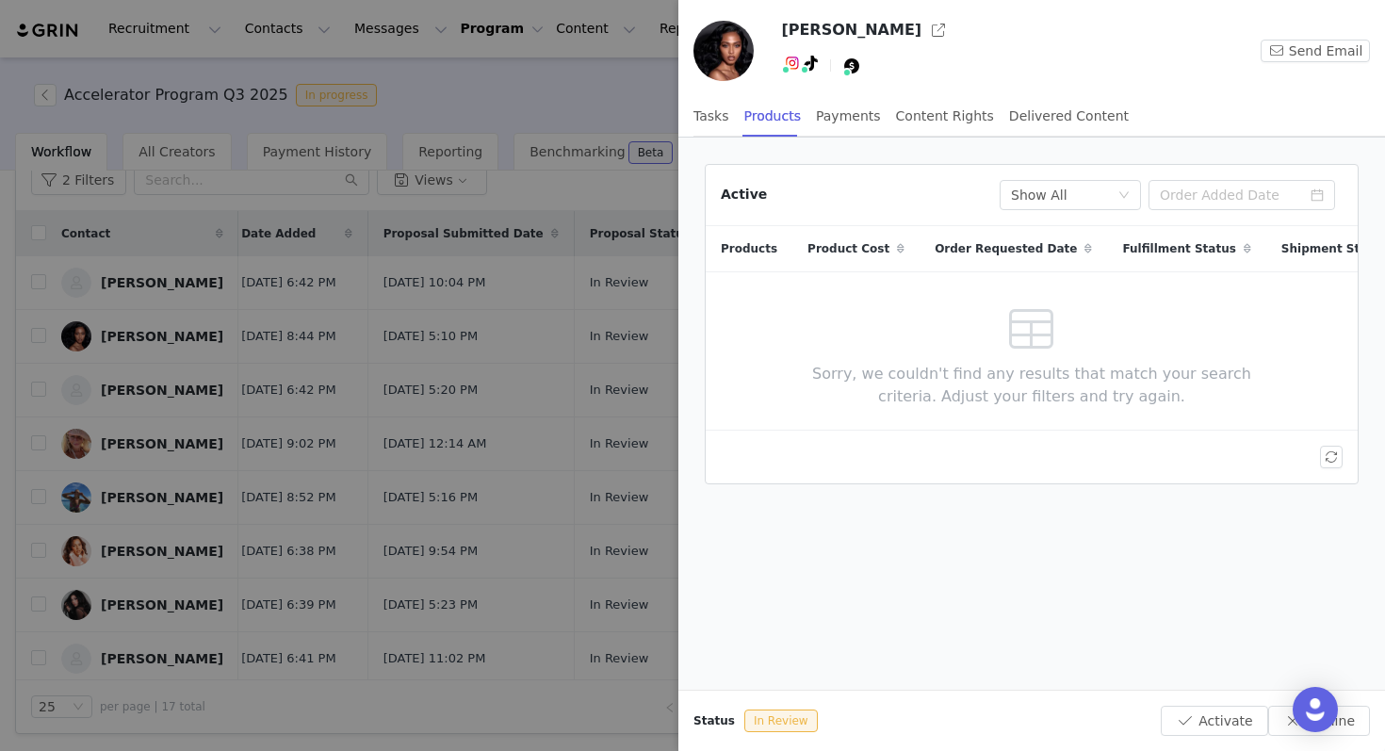 This screenshot has width=1385, height=751. What do you see at coordinates (1320, 721) in the screenshot?
I see `button: Decline` at bounding box center [1320, 721].